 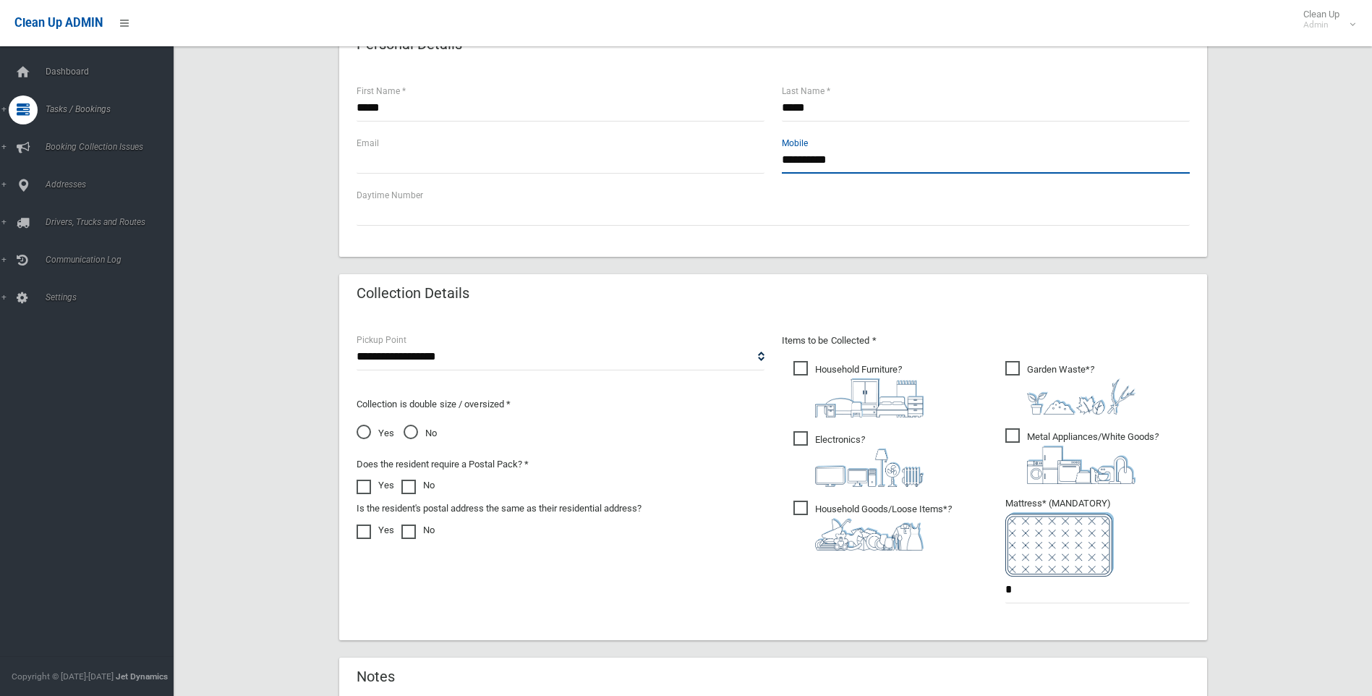 I want to click on img: b13cc3517677393f34c0a387616ef184.png, so click(x=869, y=534).